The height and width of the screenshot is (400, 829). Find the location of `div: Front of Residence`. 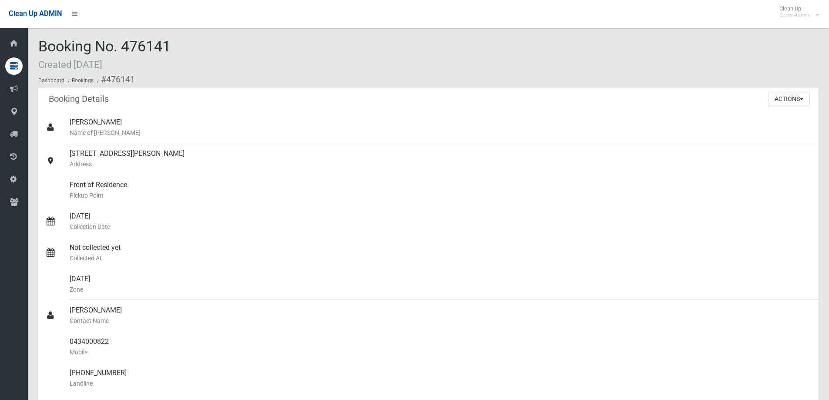

div: Front of Residence is located at coordinates (440, 190).